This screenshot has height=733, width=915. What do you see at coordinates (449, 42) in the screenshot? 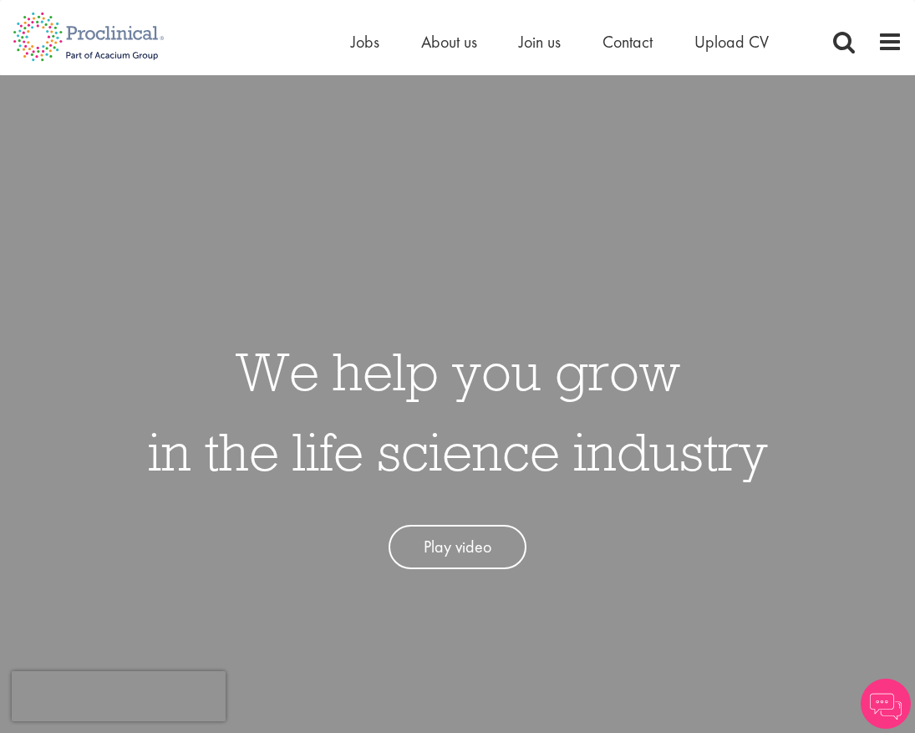
I see `span: About us` at bounding box center [449, 42].